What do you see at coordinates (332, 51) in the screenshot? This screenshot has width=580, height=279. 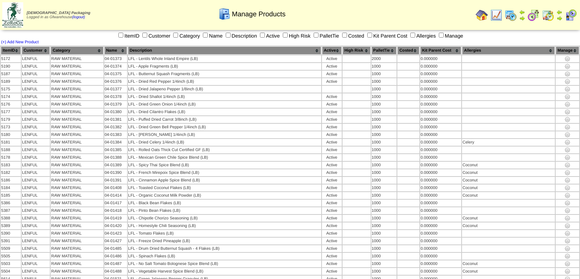 I see `th: Active` at bounding box center [332, 51].